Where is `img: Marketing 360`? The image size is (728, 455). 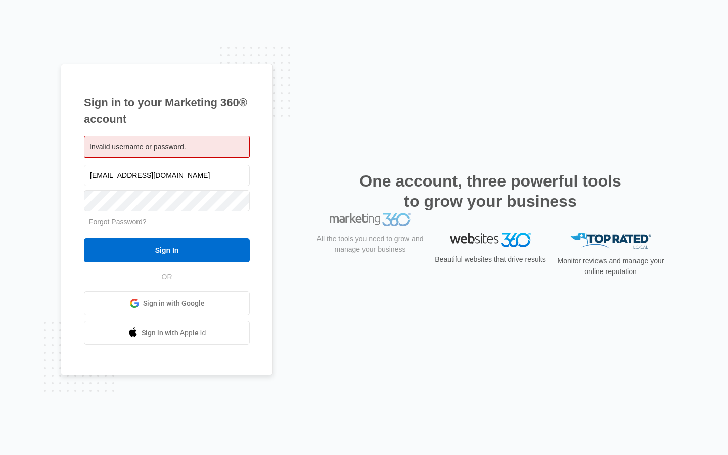
img: Marketing 360 is located at coordinates (370, 240).